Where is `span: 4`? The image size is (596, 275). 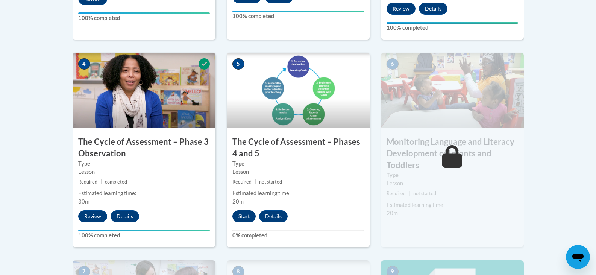
span: 4 is located at coordinates (84, 64).